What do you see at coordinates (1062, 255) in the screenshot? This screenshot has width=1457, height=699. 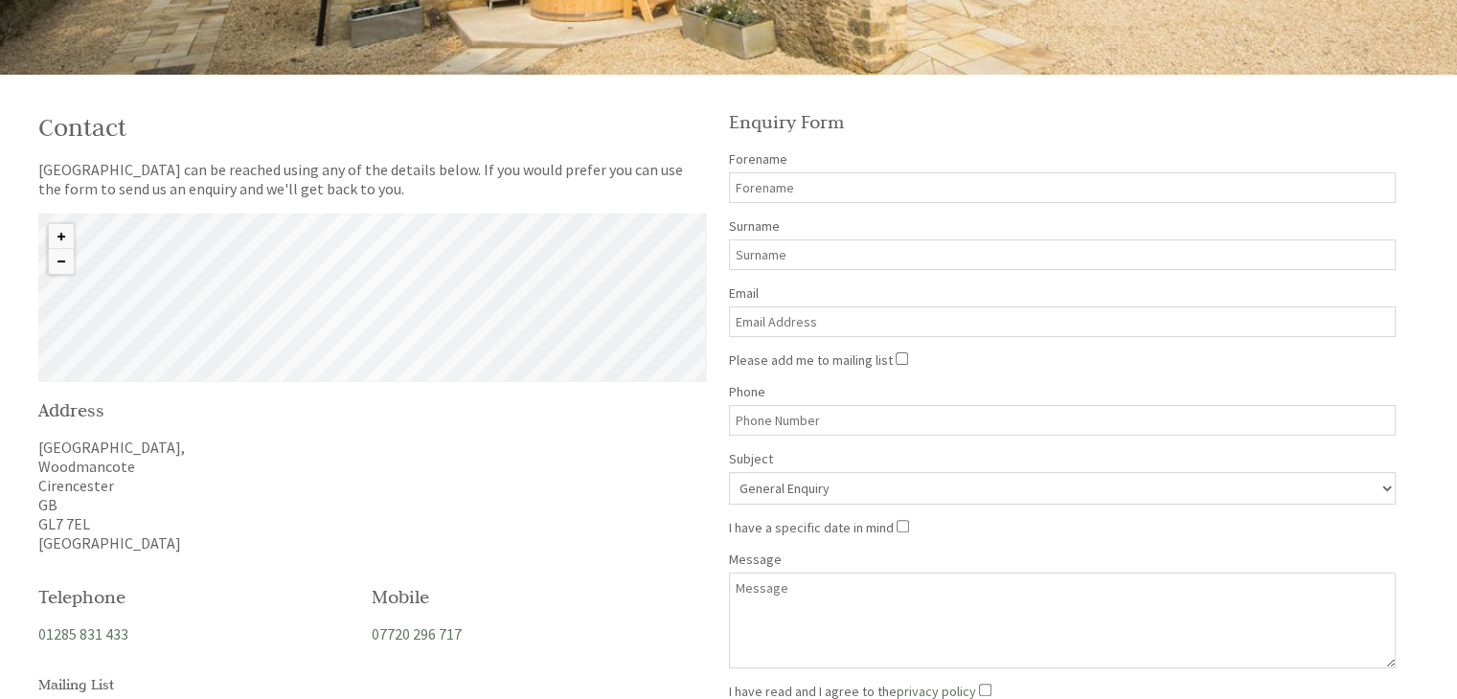 I see `input: Surname` at bounding box center [1062, 255].